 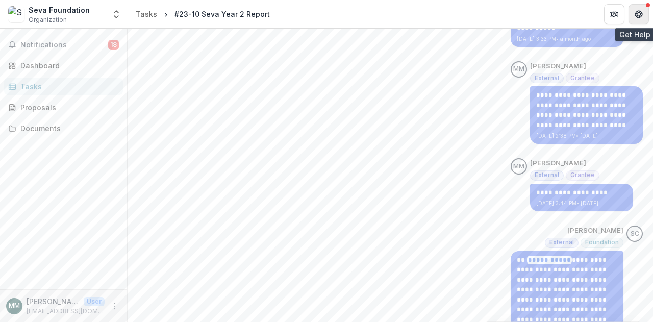 What do you see at coordinates (47, 20) in the screenshot?
I see `span: Organization` at bounding box center [47, 20].